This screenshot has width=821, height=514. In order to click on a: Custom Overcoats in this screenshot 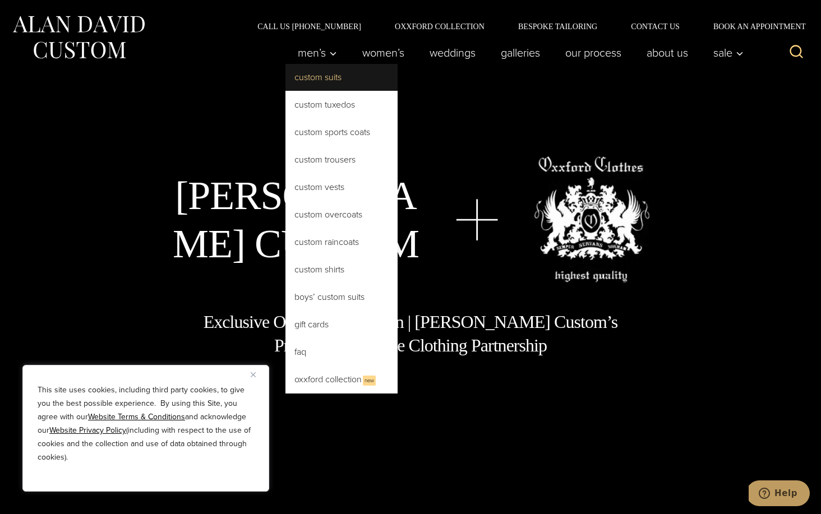, I will do `click(341, 215)`.